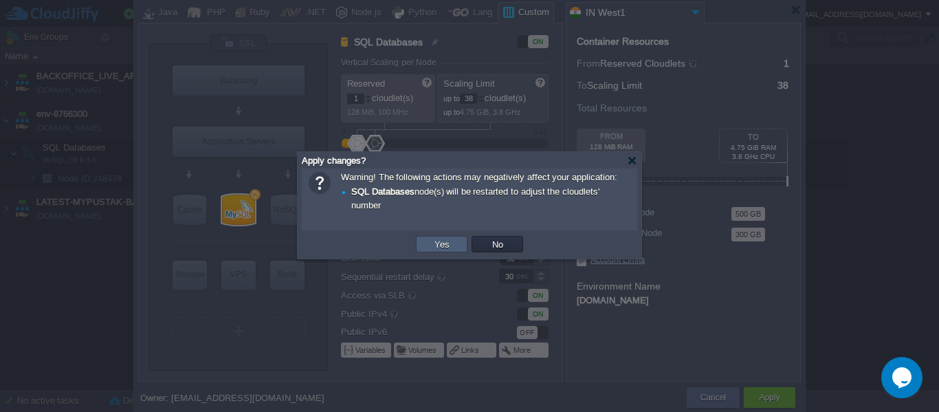 The height and width of the screenshot is (412, 939). What do you see at coordinates (497, 244) in the screenshot?
I see `button: No` at bounding box center [497, 244].